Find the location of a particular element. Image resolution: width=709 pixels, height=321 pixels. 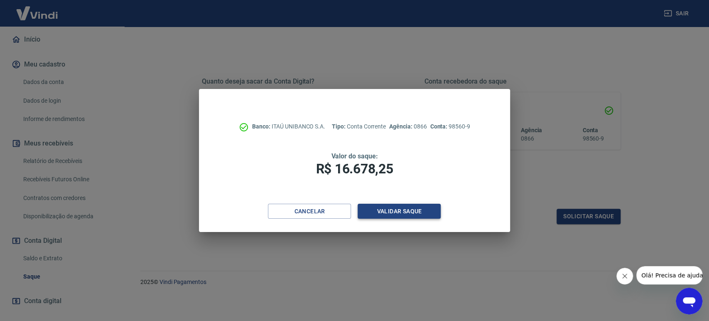

span: Tipo: is located at coordinates (339, 126).